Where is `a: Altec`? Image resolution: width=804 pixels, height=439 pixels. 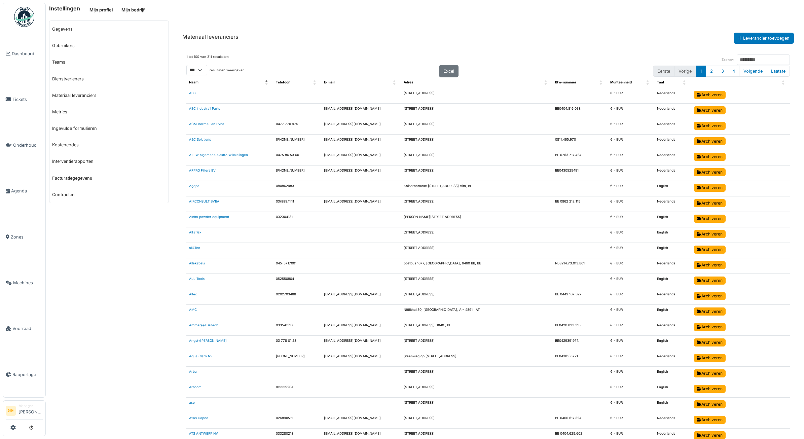
a: Altec is located at coordinates (193, 294).